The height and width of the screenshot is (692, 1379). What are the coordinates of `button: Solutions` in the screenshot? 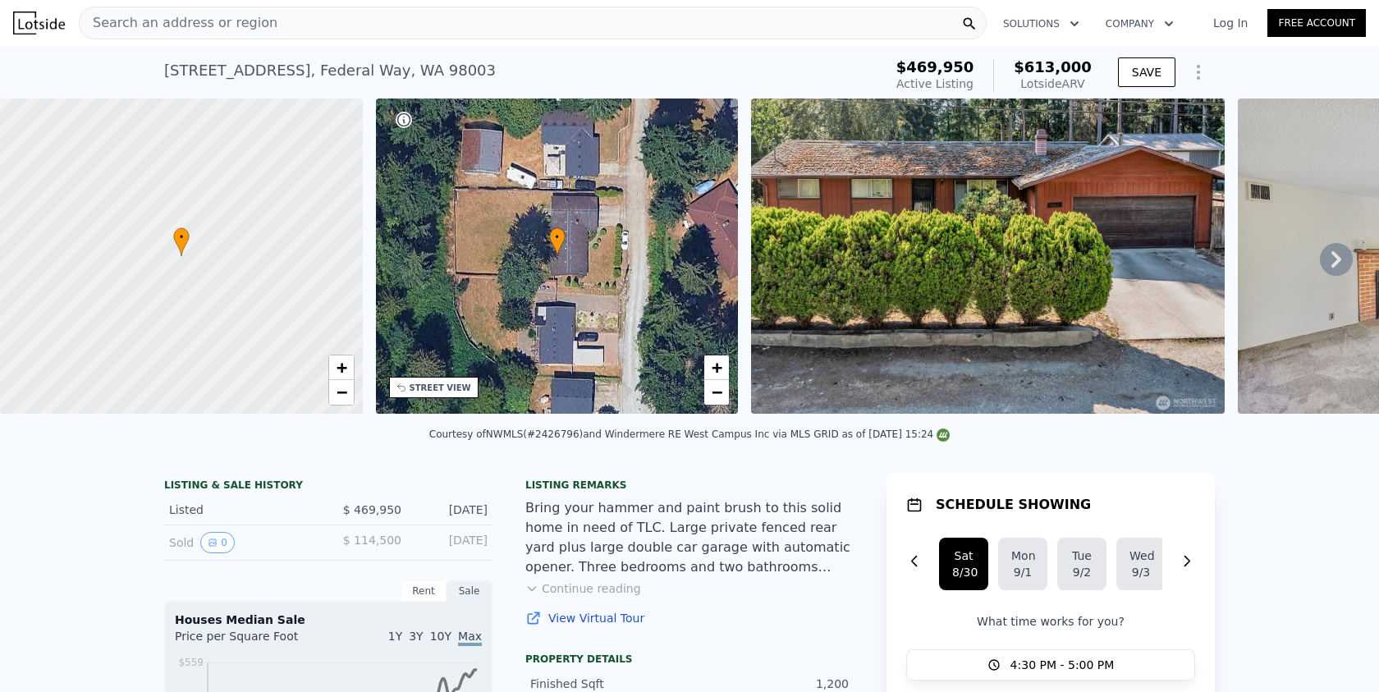 It's located at (1041, 24).